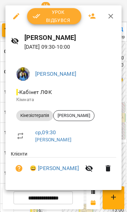 The height and width of the screenshot is (212, 127). I want to click on button: Візит ще не сплачено. Додати оплату?, so click(19, 169).